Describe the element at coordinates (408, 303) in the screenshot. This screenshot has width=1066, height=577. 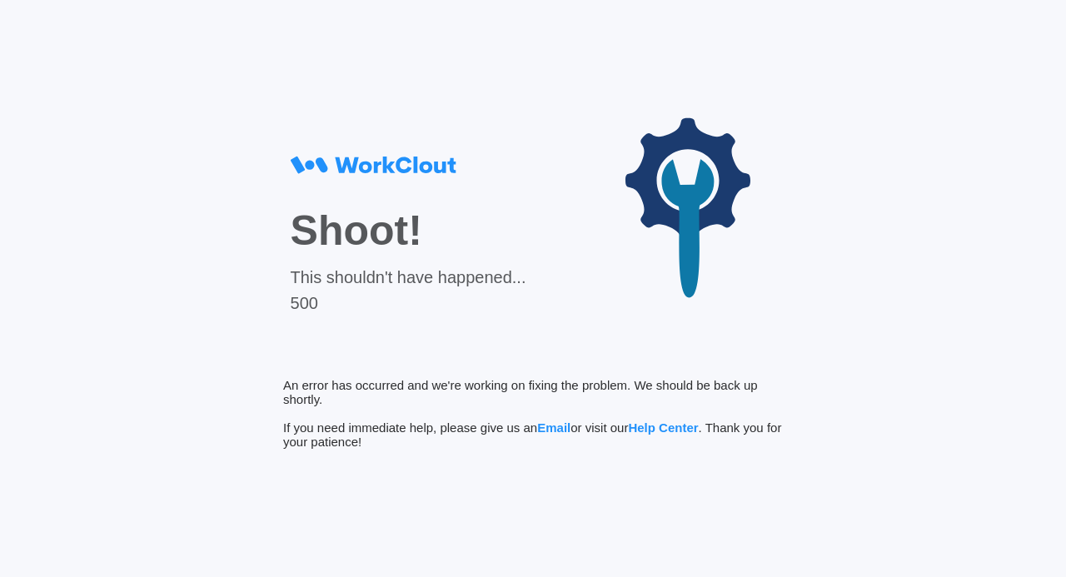
I see `div: 500` at that location.